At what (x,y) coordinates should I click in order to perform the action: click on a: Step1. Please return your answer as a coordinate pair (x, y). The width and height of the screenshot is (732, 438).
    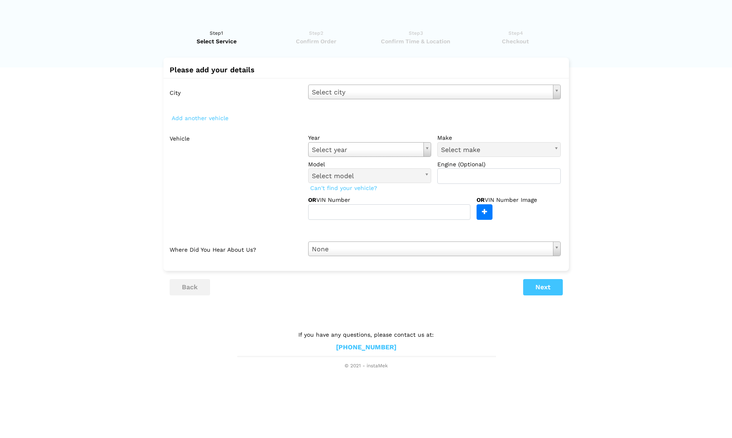
    Looking at the image, I should click on (217, 37).